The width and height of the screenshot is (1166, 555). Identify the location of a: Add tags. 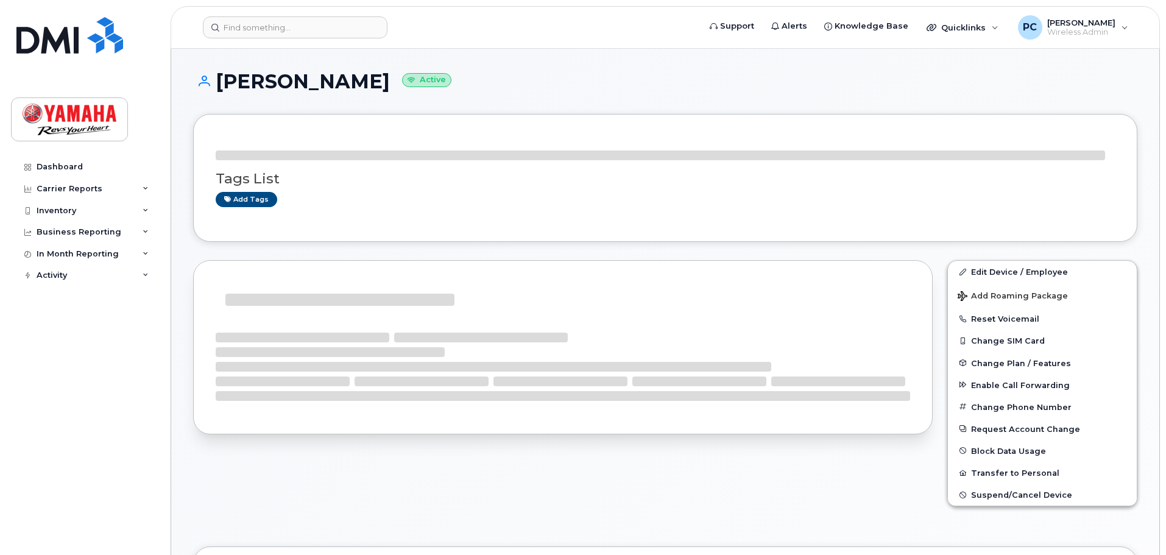
(246, 199).